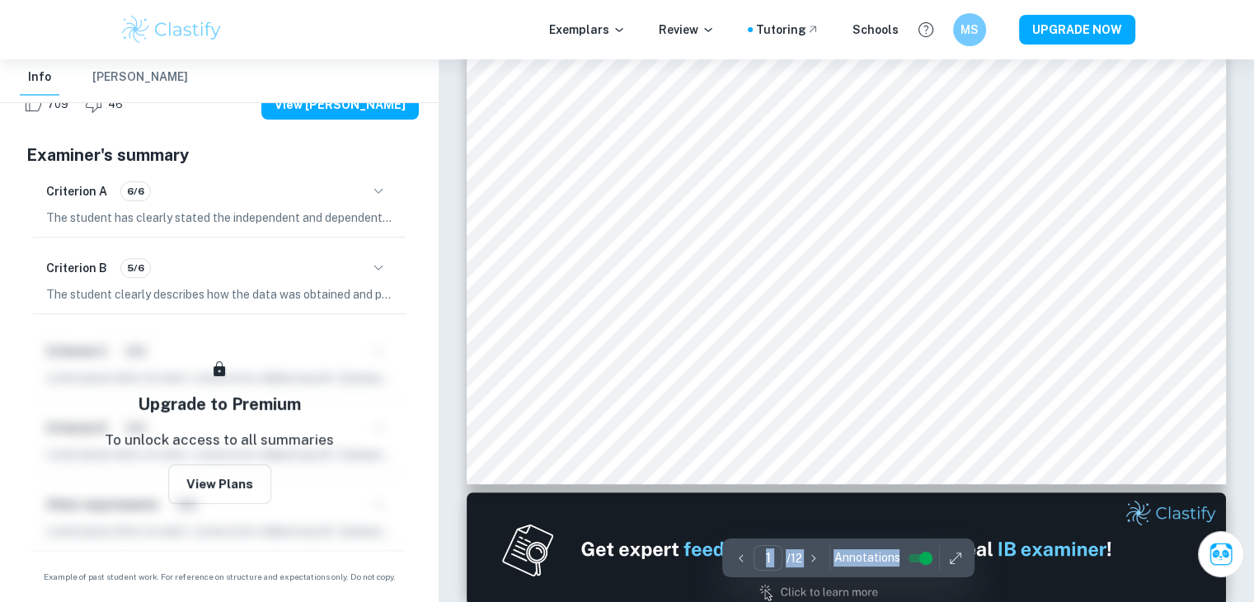 Image resolution: width=1254 pixels, height=602 pixels. What do you see at coordinates (171, 30) in the screenshot?
I see `a: Clastify logo` at bounding box center [171, 30].